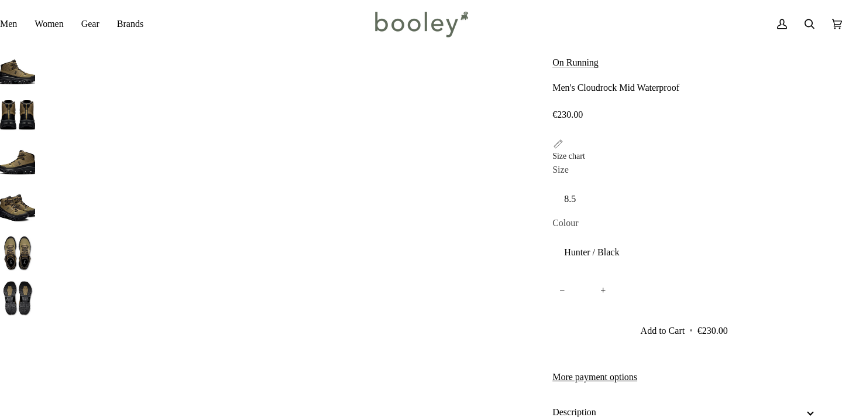 The image size is (842, 417). Describe the element at coordinates (130, 24) in the screenshot. I see `span: Brands` at that location.